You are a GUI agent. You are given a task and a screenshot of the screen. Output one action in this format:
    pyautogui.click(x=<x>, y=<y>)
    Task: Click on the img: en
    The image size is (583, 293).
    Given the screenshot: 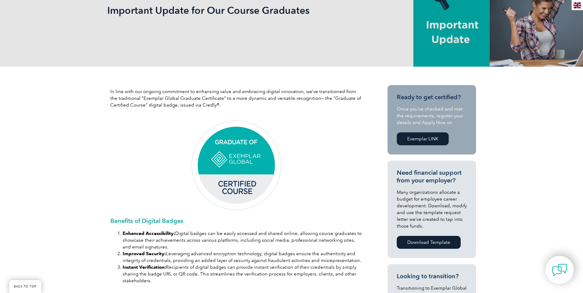 What is the action you would take?
    pyautogui.click(x=577, y=5)
    